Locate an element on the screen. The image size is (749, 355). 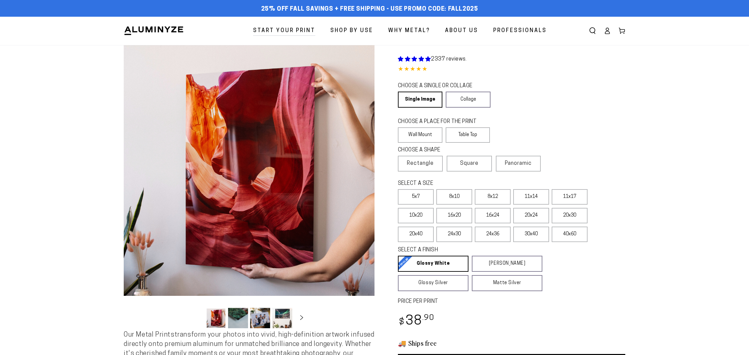
label: 40x60 is located at coordinates (569, 234).